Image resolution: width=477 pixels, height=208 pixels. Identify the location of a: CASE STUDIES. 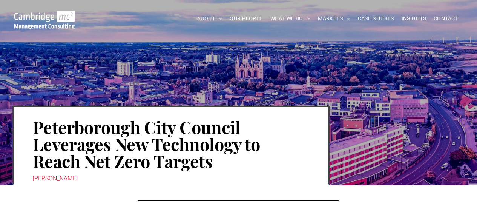
(376, 18).